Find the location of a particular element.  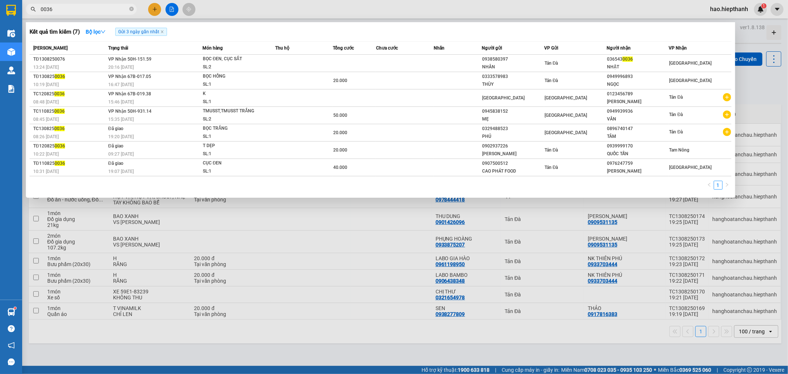

div: 0902937226 is located at coordinates (512, 146).